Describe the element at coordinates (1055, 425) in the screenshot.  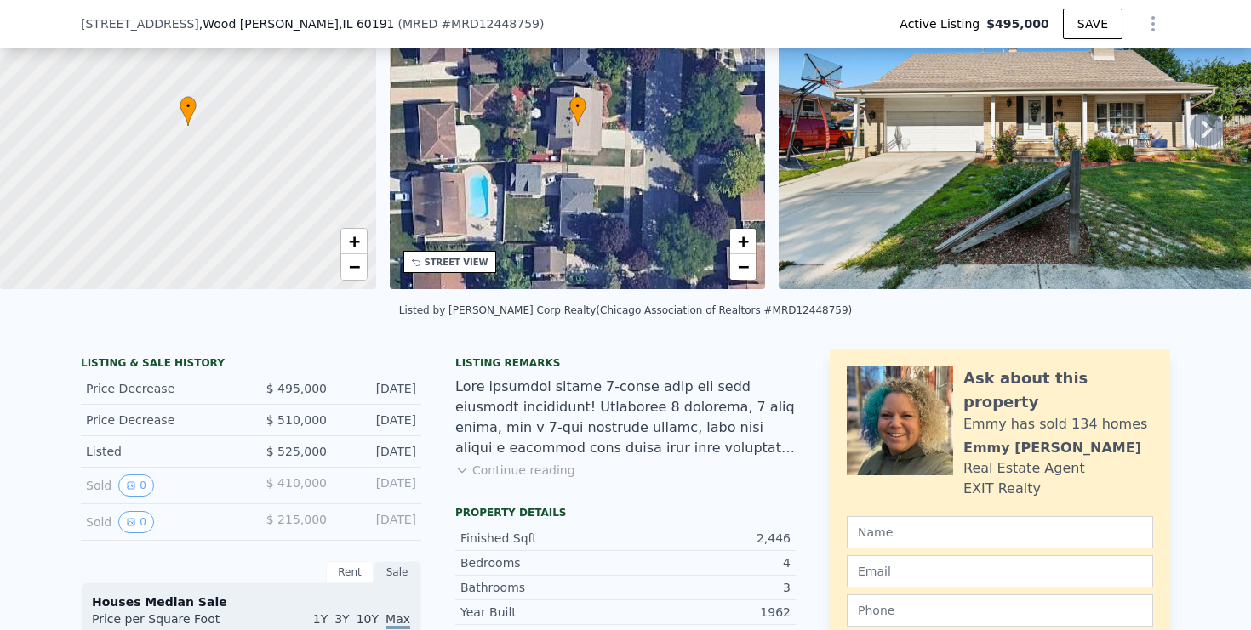
I see `div: Emmy has sold 134 homes` at that location.